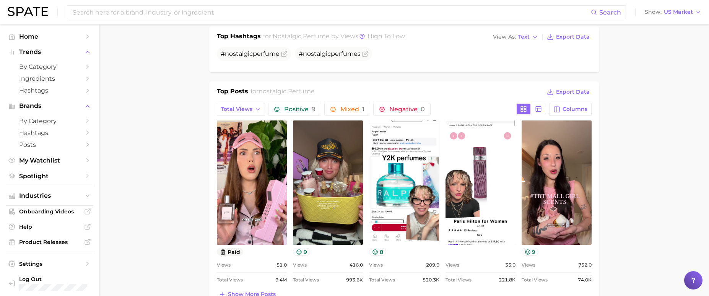 The image size is (709, 296). Describe the element at coordinates (283, 93) in the screenshot. I see `h2: for` at that location.